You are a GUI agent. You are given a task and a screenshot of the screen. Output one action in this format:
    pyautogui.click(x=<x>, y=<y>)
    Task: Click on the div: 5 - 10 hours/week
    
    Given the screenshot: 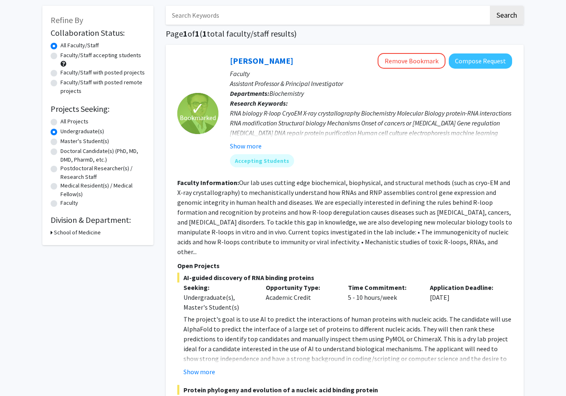 What is the action you would take?
    pyautogui.click(x=383, y=297)
    